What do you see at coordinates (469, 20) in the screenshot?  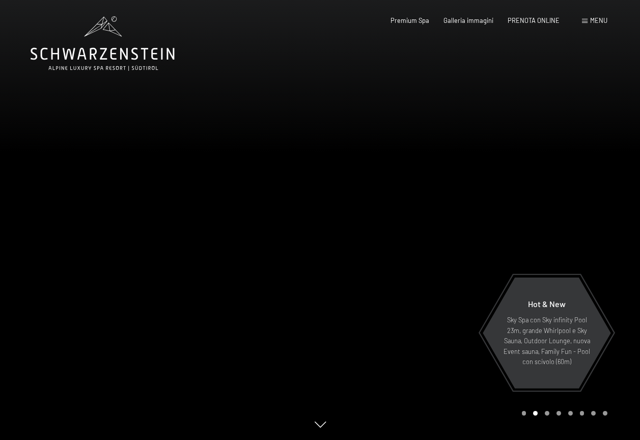 I see `span: Galleria immagini` at bounding box center [469, 20].